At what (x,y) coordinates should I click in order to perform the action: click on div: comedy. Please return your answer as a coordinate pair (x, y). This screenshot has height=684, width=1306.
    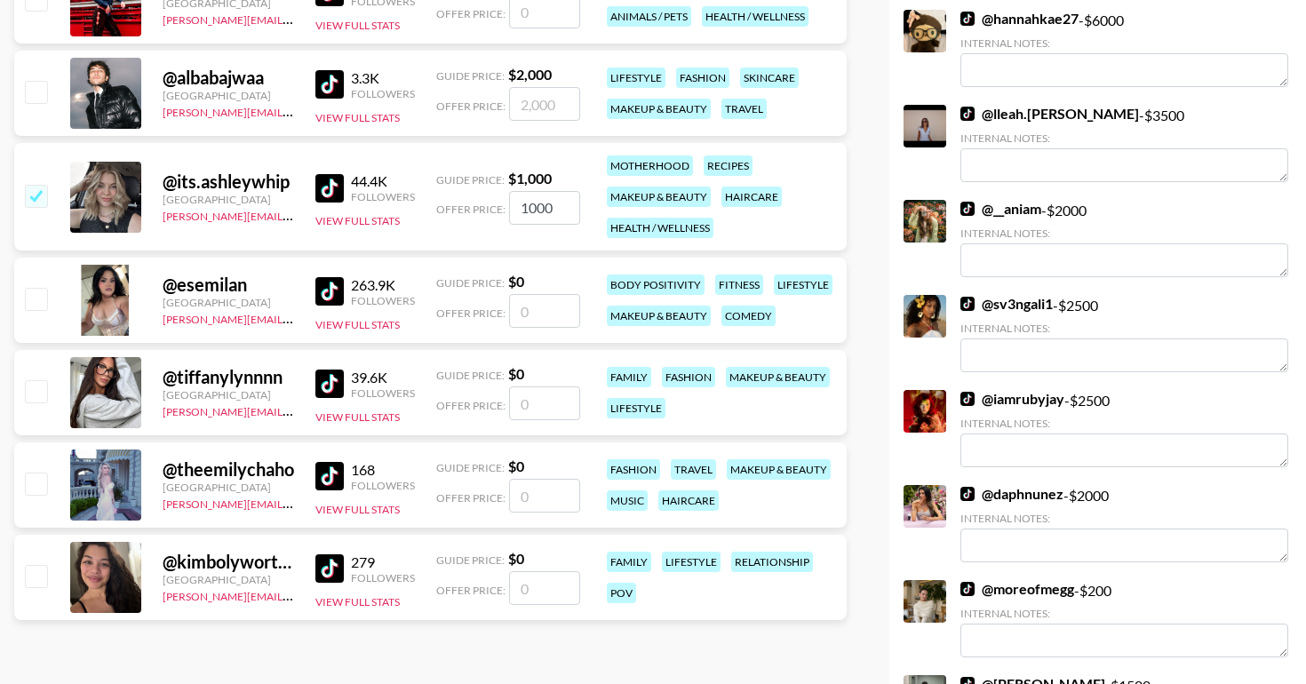
    Looking at the image, I should click on (748, 315).